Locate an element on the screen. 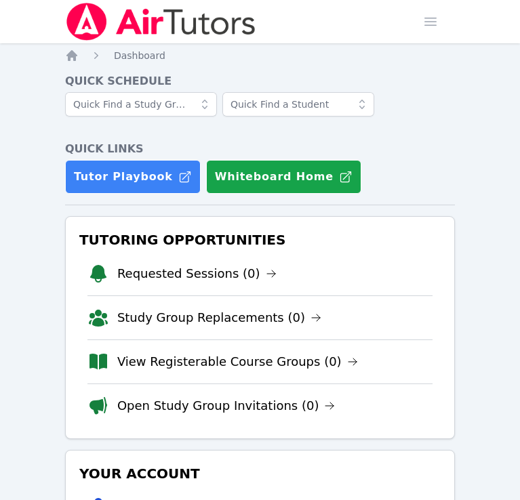  nav: Breadcrumb is located at coordinates (260, 56).